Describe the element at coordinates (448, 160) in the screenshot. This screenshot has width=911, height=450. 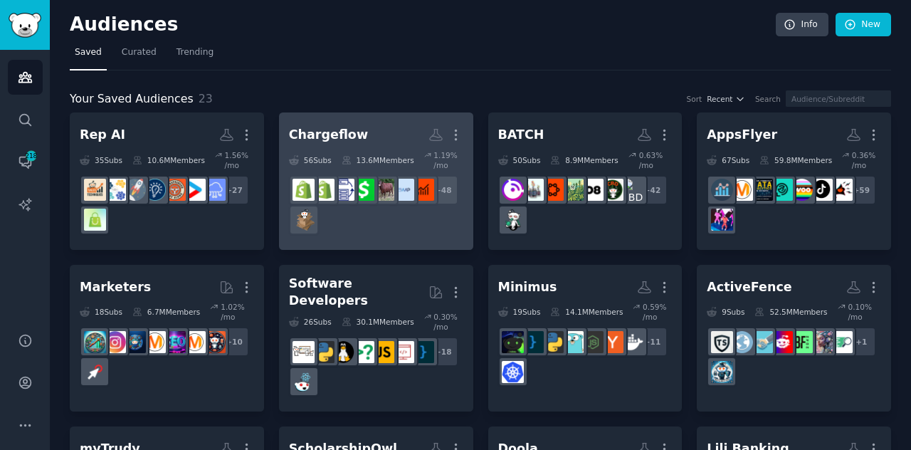
I see `div: 1.19 % /mo` at that location.